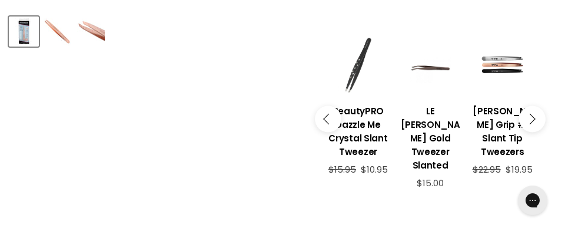 This screenshot has height=231, width=565. I want to click on div: Product thumbnails, so click(149, 29).